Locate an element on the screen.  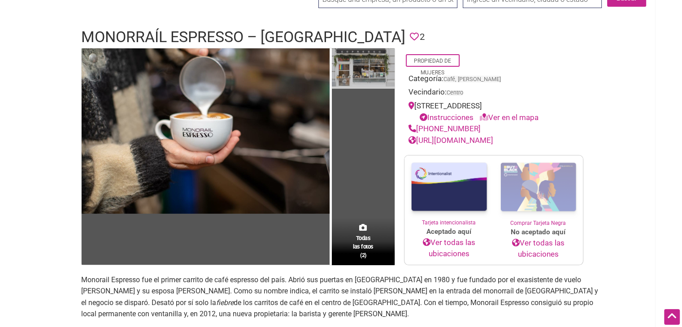
img: Comprar Tarjeta Negra is located at coordinates (538, 187).